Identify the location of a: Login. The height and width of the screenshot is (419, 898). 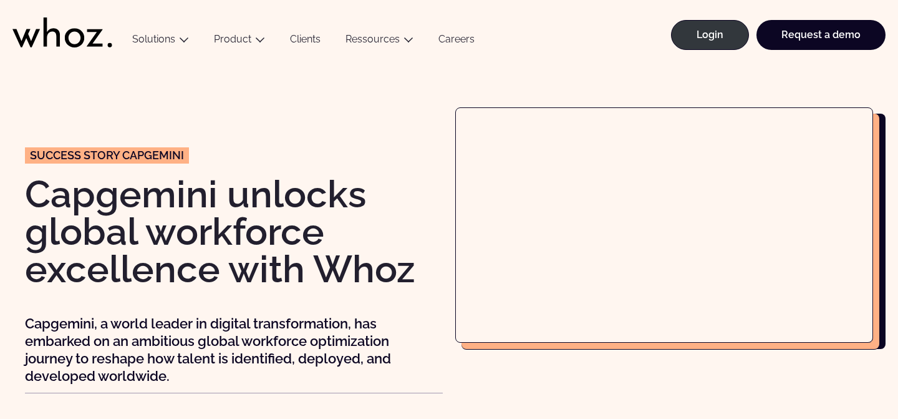
(710, 35).